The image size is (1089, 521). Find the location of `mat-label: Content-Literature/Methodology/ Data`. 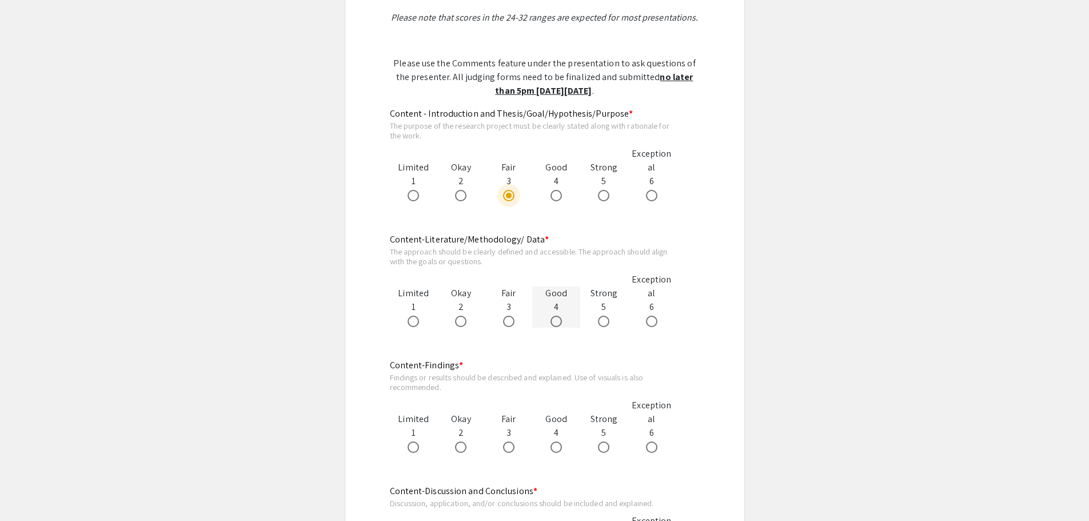

mat-label: Content-Literature/Methodology/ Data is located at coordinates (469, 239).